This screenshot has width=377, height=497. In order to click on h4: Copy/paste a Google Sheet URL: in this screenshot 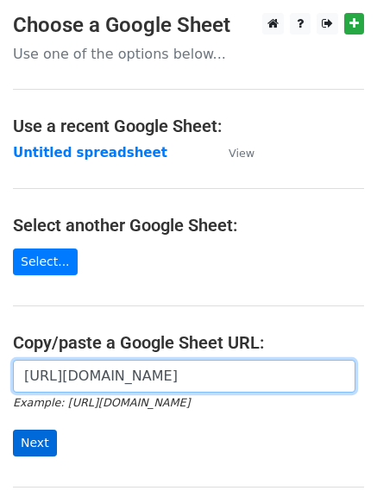, I will do `click(188, 342)`.